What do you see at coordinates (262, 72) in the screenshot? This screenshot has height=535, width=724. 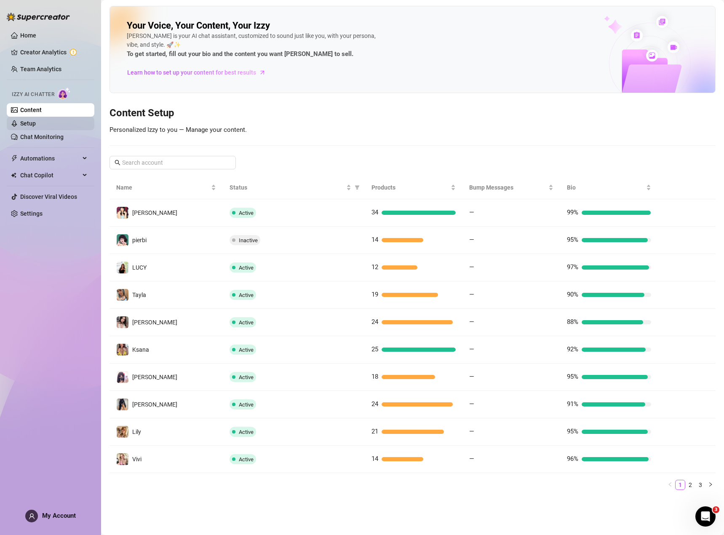 I see `span: arrow-right` at bounding box center [262, 72].